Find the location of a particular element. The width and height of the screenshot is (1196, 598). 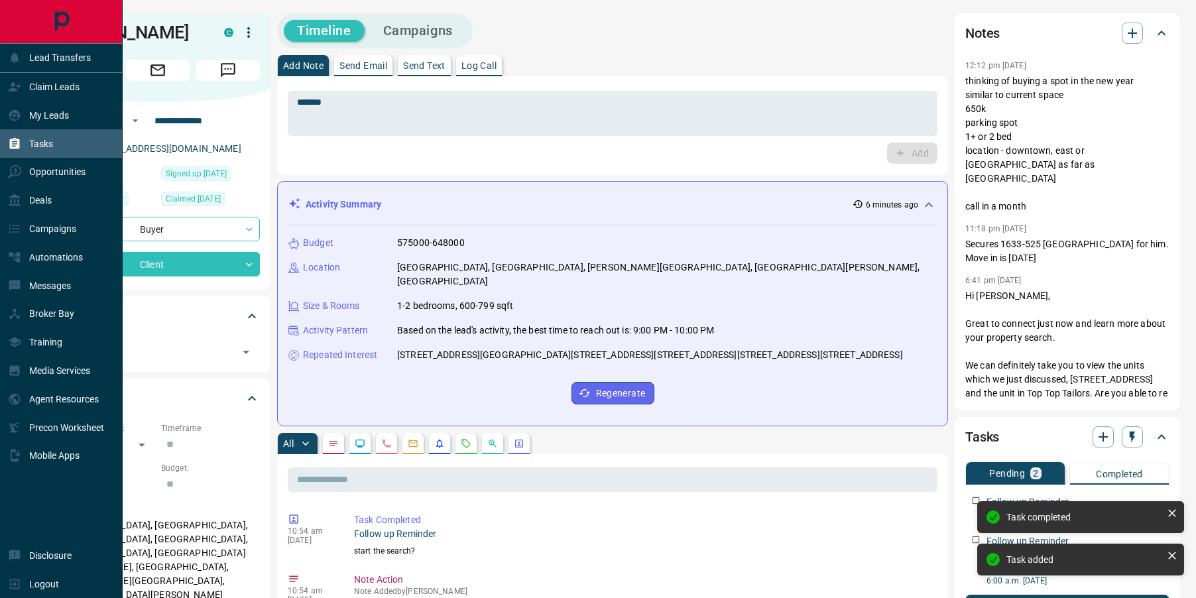

p: start the search? is located at coordinates (643, 551).